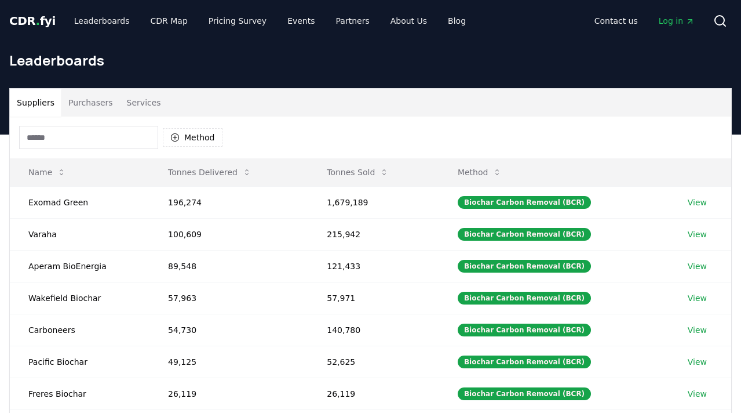  I want to click on td: 89,548, so click(229, 265).